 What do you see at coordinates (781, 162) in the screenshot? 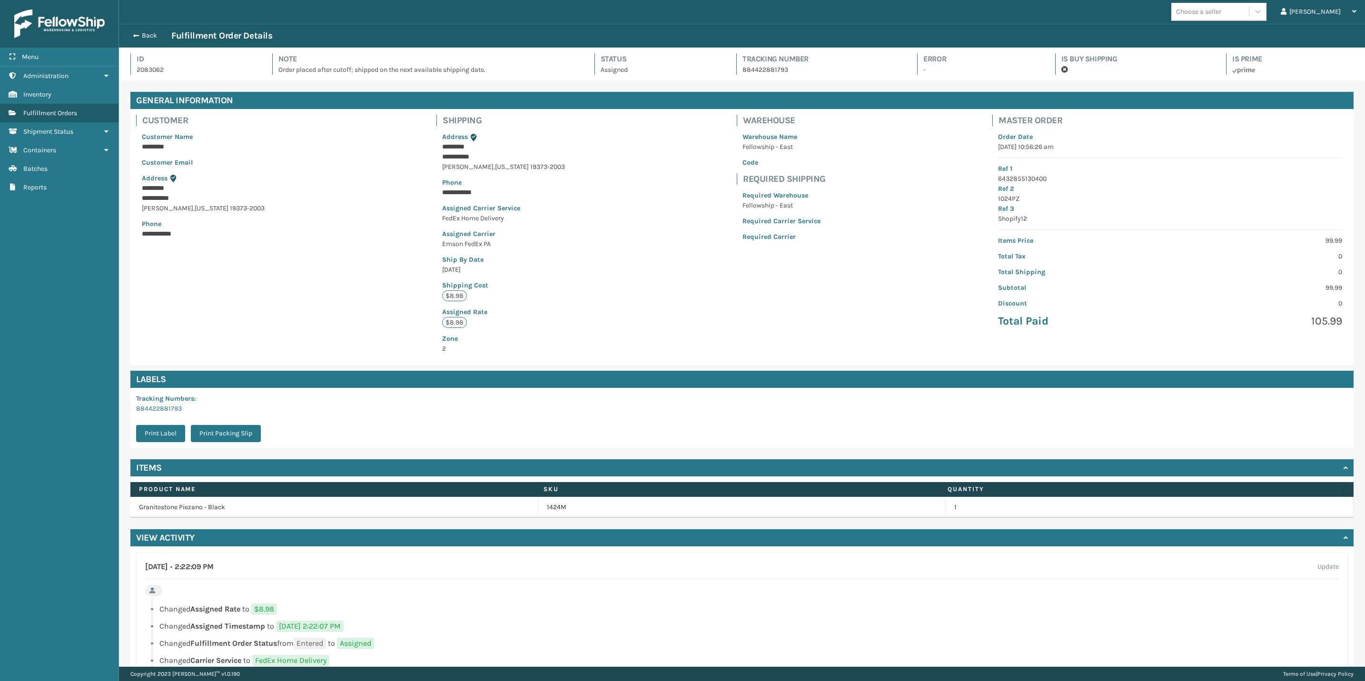
I see `p: Code` at bounding box center [781, 162].